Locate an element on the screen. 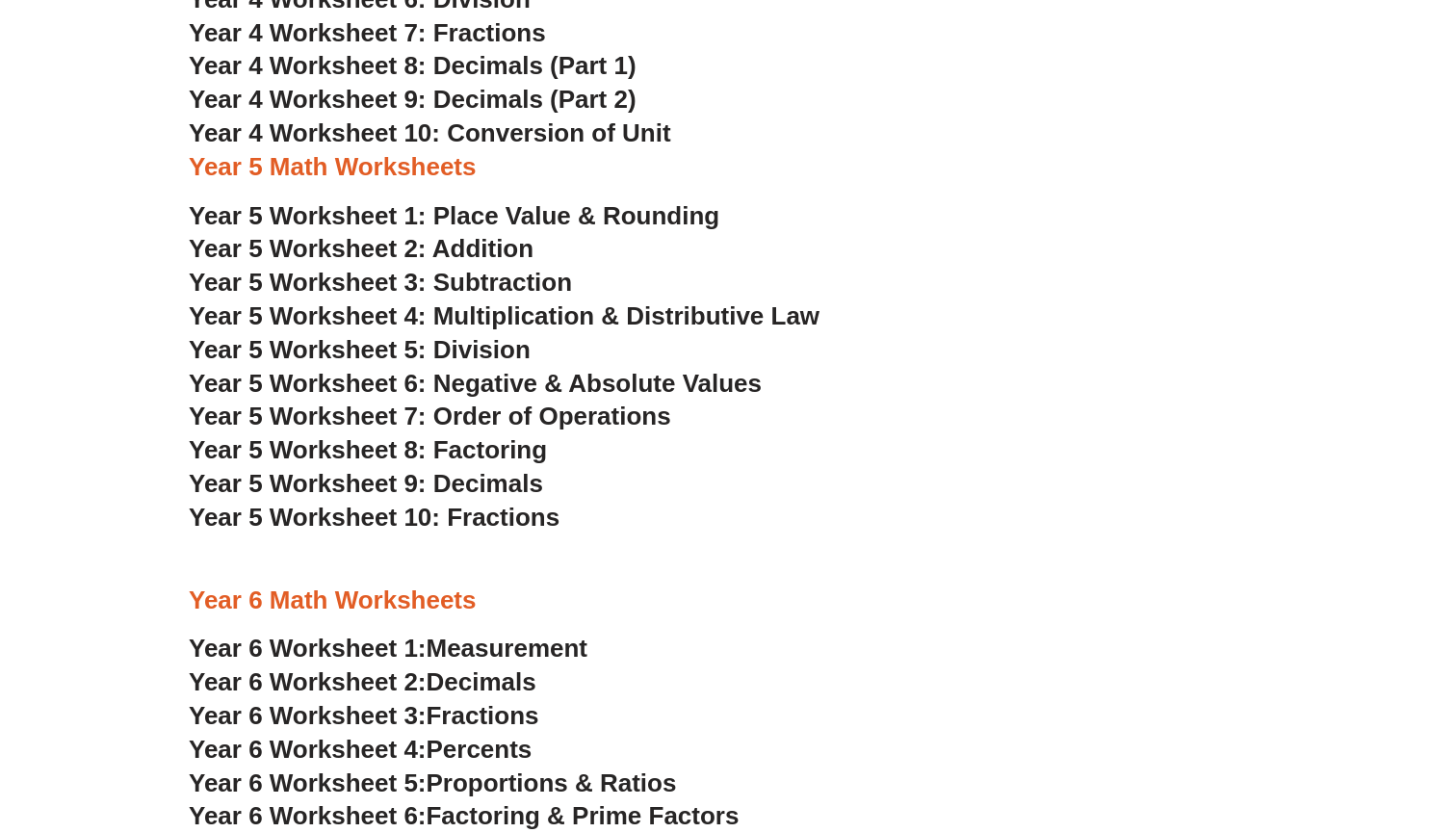 This screenshot has width=1456, height=833. a: Year 6 Worksheet 6:Factoring & Prime Factors is located at coordinates (463, 815).